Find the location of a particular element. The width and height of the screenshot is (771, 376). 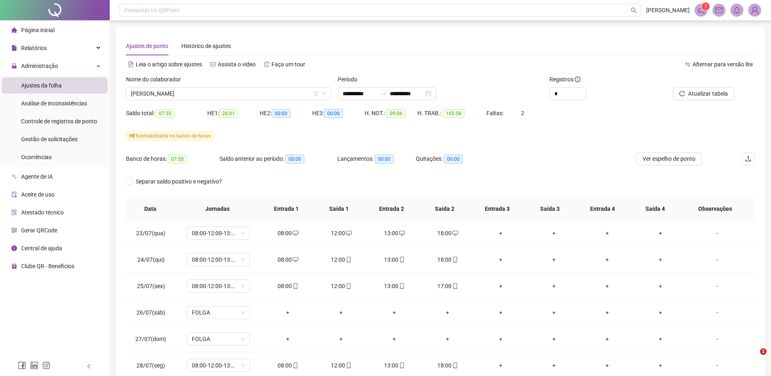

span: instagram is located at coordinates (46, 365).